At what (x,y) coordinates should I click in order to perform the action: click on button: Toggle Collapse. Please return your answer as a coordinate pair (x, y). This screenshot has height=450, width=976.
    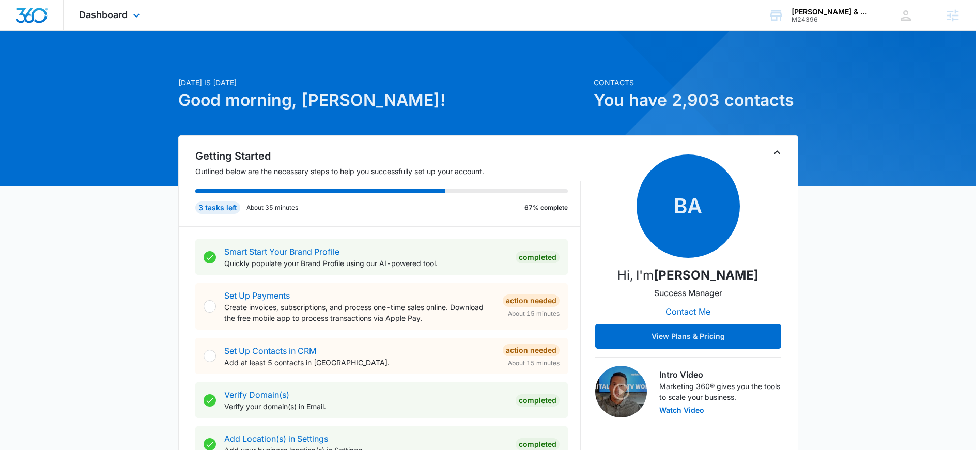
    Looking at the image, I should click on (777, 152).